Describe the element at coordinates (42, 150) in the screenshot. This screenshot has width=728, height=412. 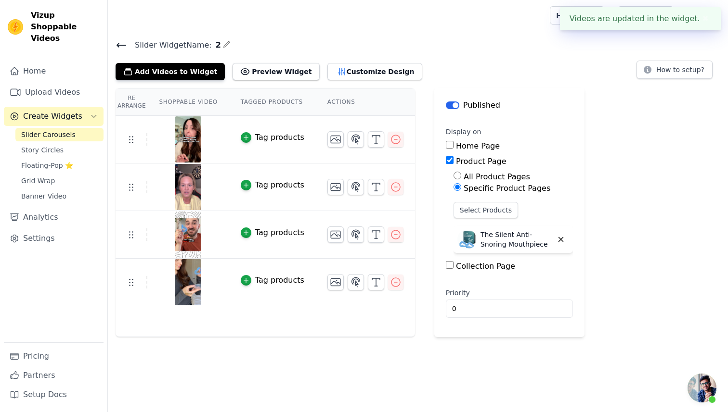
I see `span: Story Circles` at that location.